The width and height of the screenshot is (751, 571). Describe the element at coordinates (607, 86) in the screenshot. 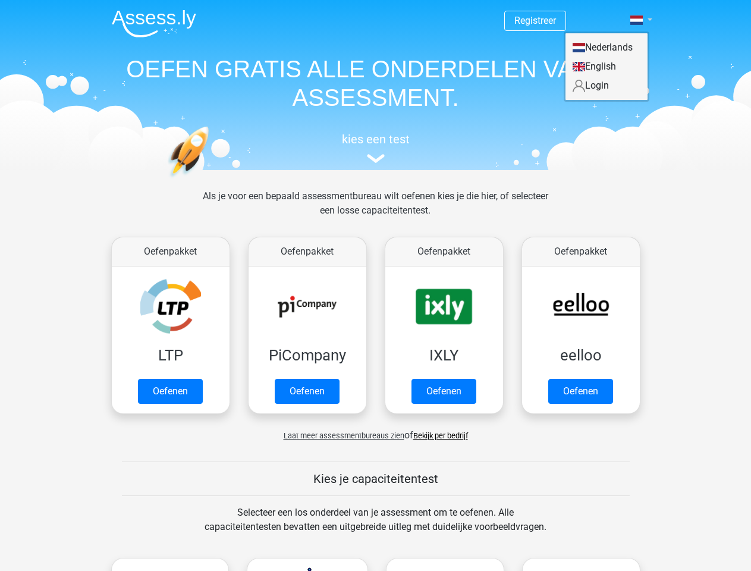

I see `a: Login` at that location.